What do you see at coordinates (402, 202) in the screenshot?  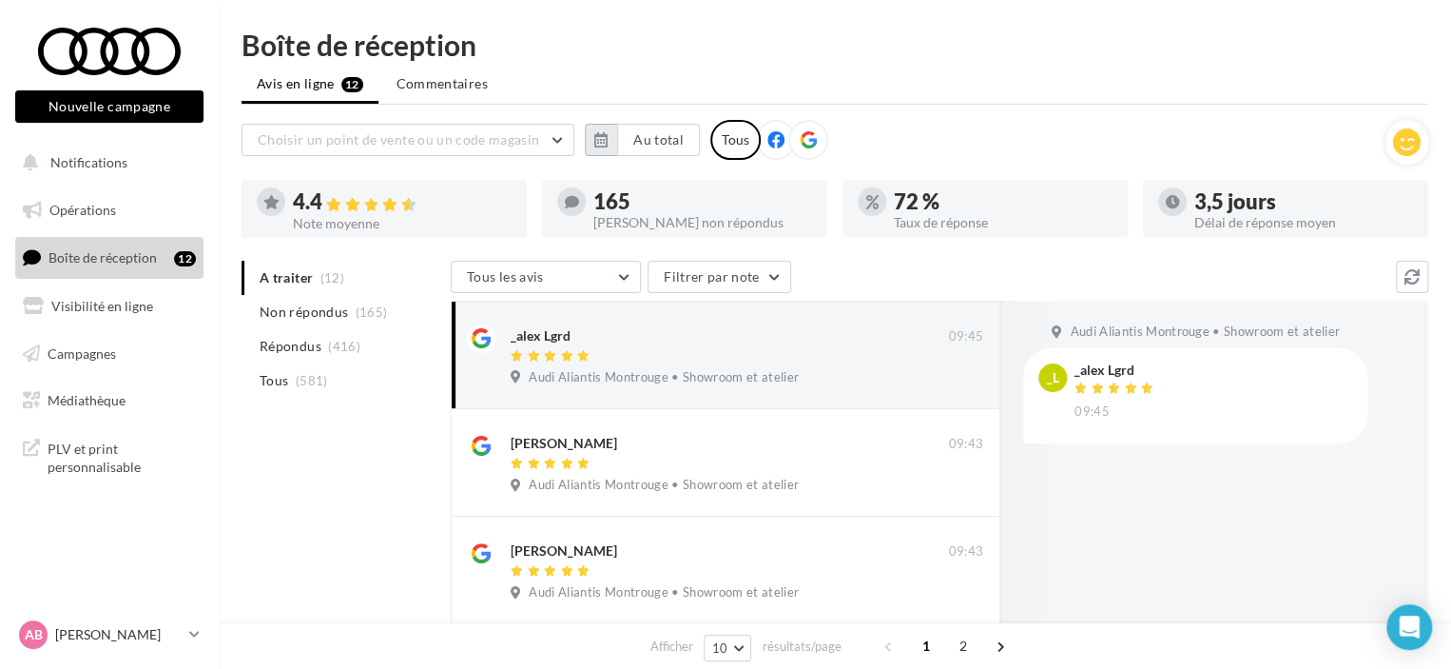 I see `div: 4.4` at bounding box center [402, 202].